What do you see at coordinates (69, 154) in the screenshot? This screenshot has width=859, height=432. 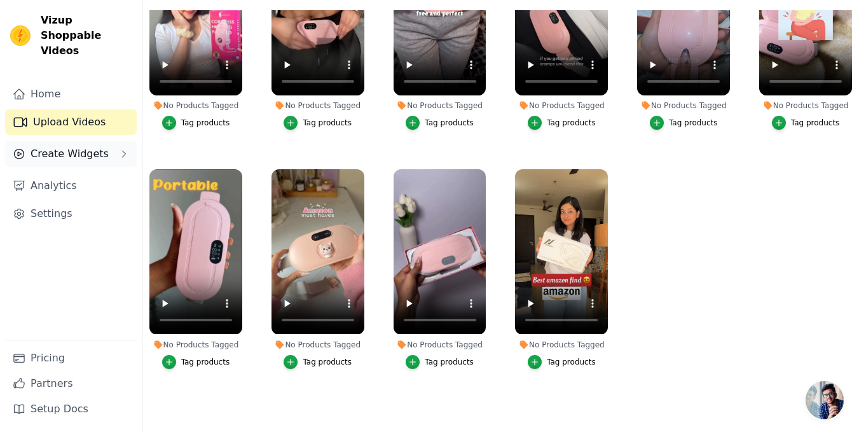 I see `span: Create Widgets` at bounding box center [69, 154].